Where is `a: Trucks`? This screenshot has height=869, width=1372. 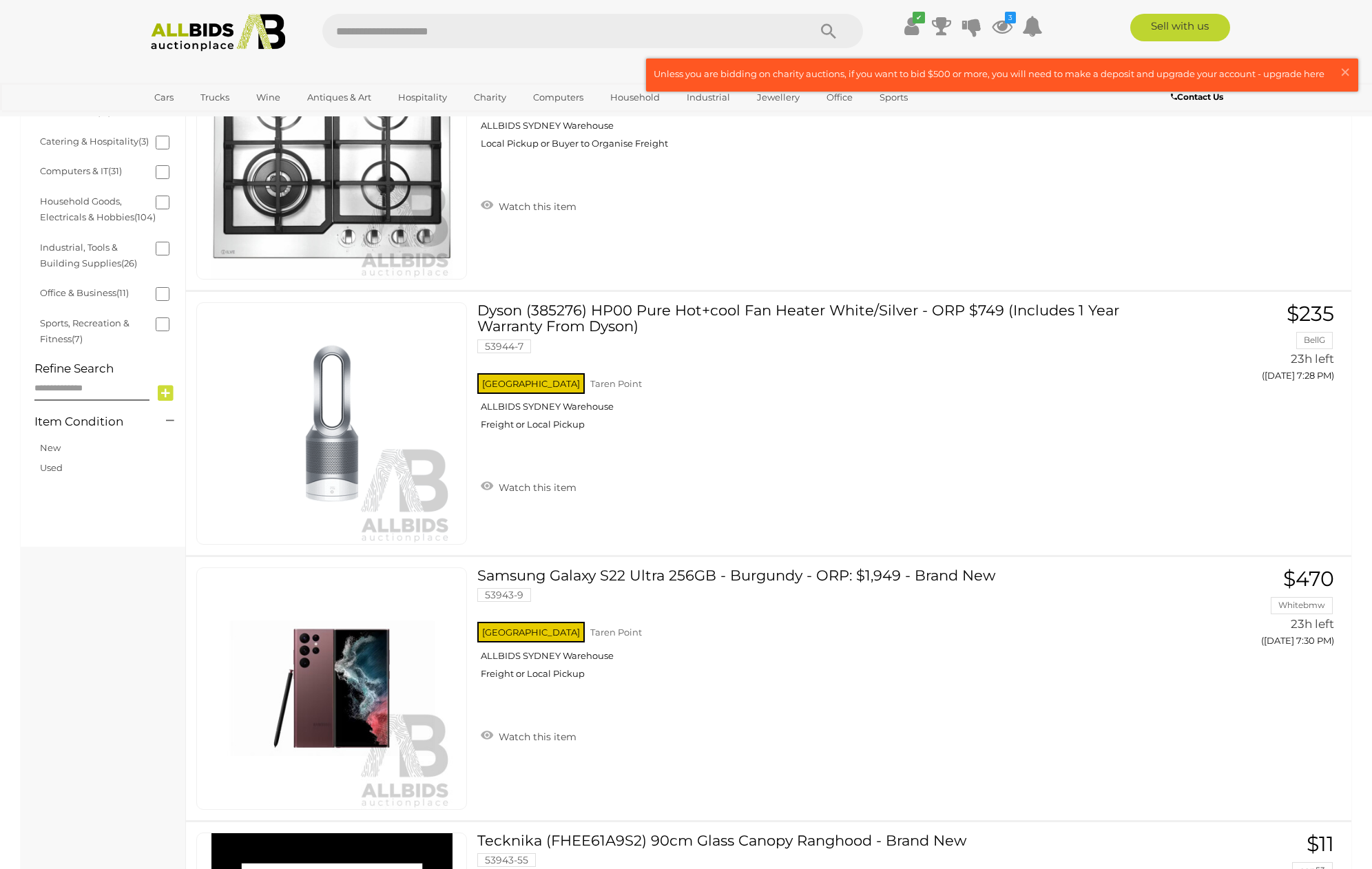 a: Trucks is located at coordinates (214, 97).